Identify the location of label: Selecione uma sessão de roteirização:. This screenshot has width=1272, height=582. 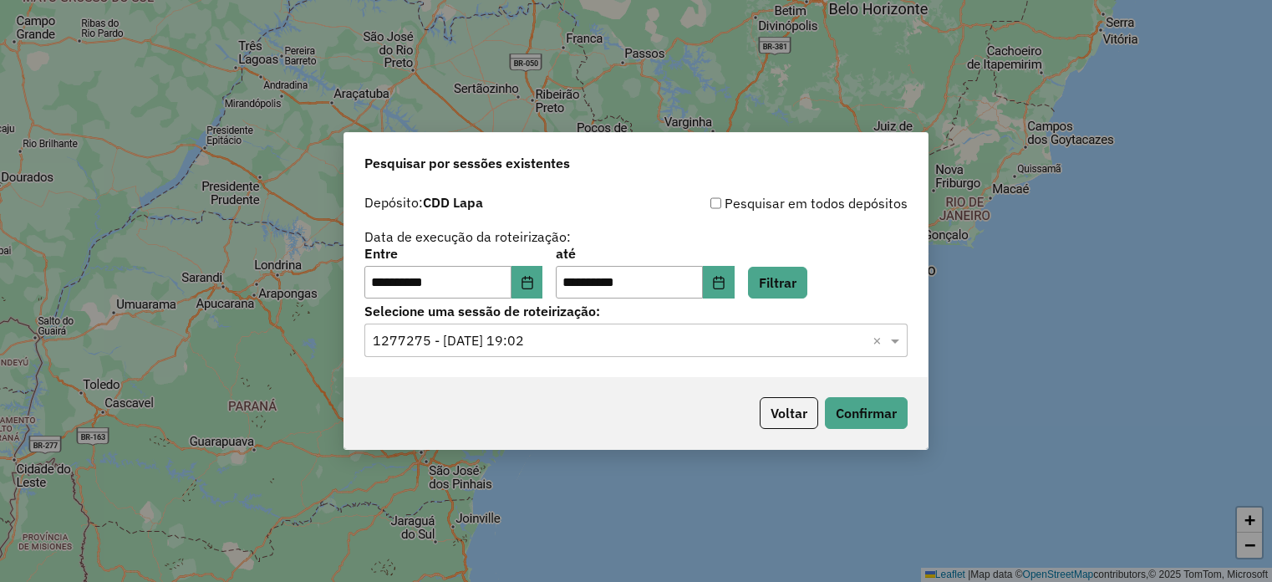
(636, 311).